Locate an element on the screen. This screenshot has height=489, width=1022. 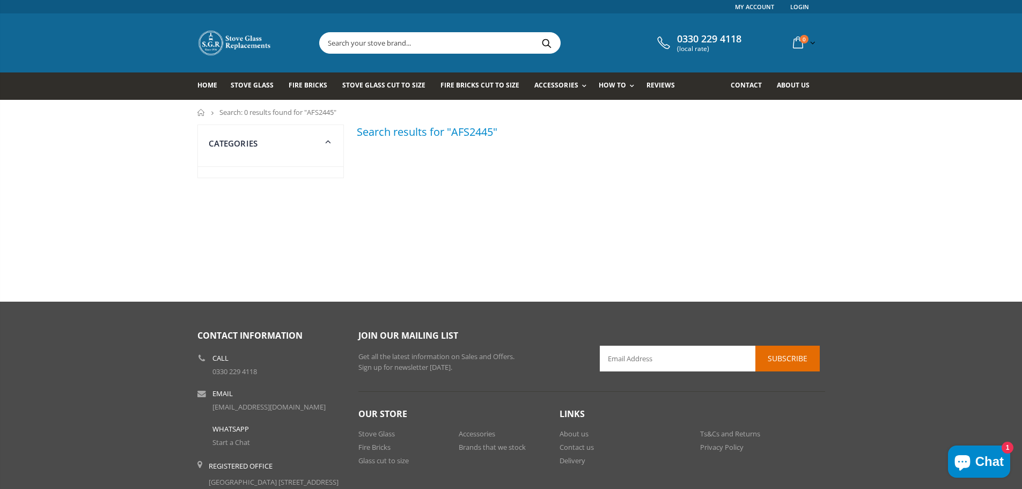
h3: Search results for "AFS2445" is located at coordinates (427, 131).